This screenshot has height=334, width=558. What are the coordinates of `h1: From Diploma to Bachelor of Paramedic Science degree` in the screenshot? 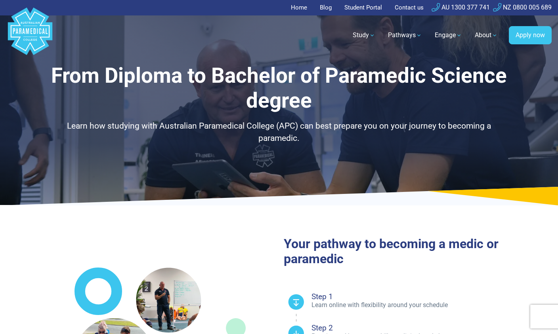 It's located at (279, 88).